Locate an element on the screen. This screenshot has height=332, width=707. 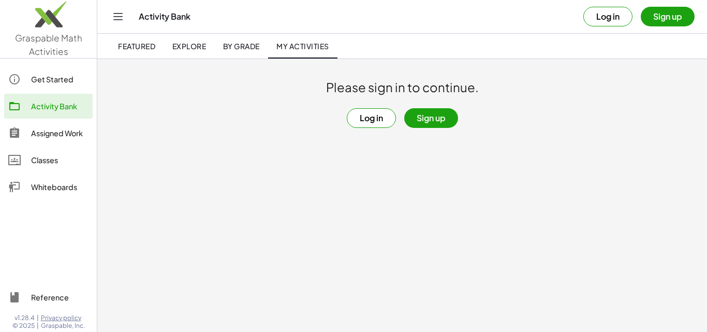
a: Activity Bank is located at coordinates (48, 106).